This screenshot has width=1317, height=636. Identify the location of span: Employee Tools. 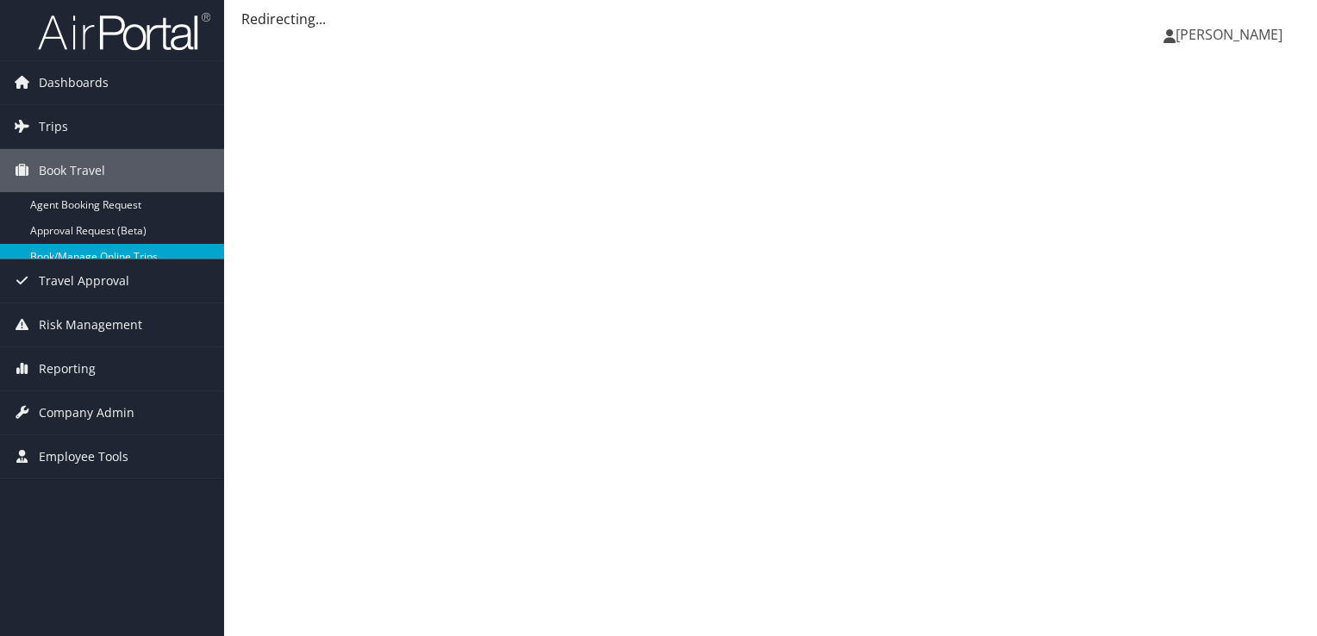
(84, 457).